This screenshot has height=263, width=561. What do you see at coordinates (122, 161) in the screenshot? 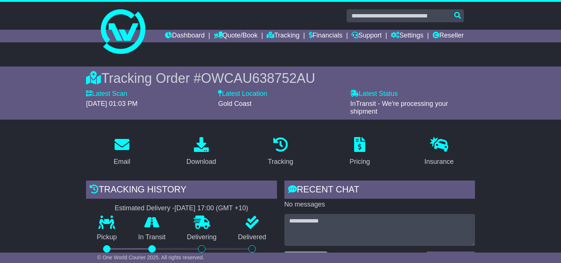
I see `div: Email` at bounding box center [122, 161].